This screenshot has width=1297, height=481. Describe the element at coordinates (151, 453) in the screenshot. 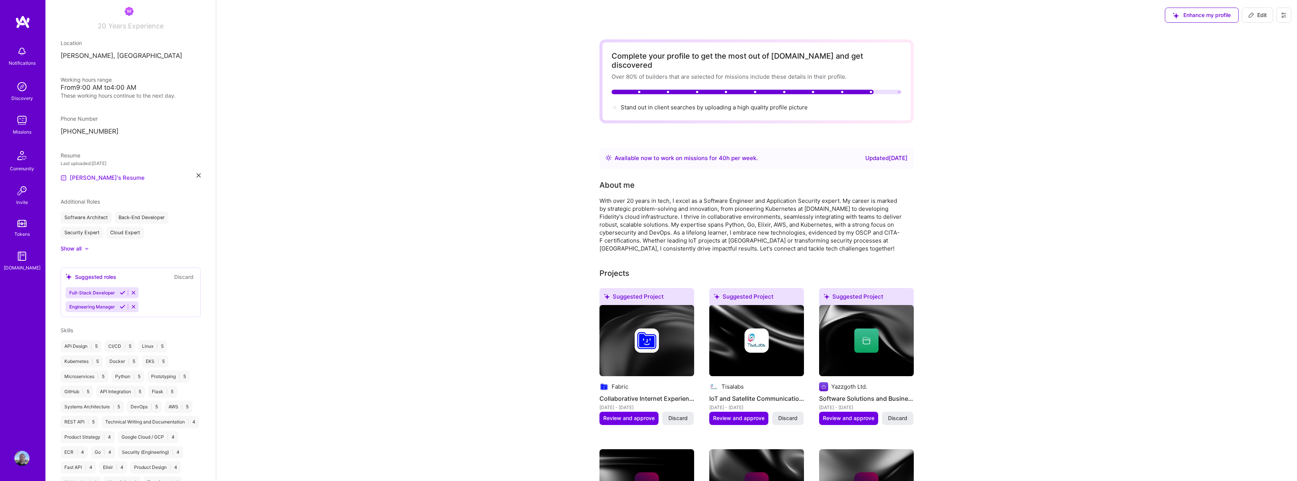

I see `div: Security (Engineering) 4` at that location.